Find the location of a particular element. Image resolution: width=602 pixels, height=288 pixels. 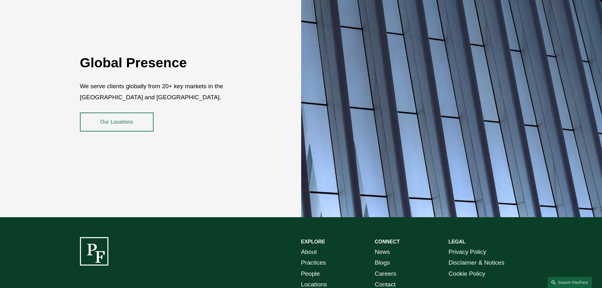

a: Our Locations is located at coordinates (117, 122).